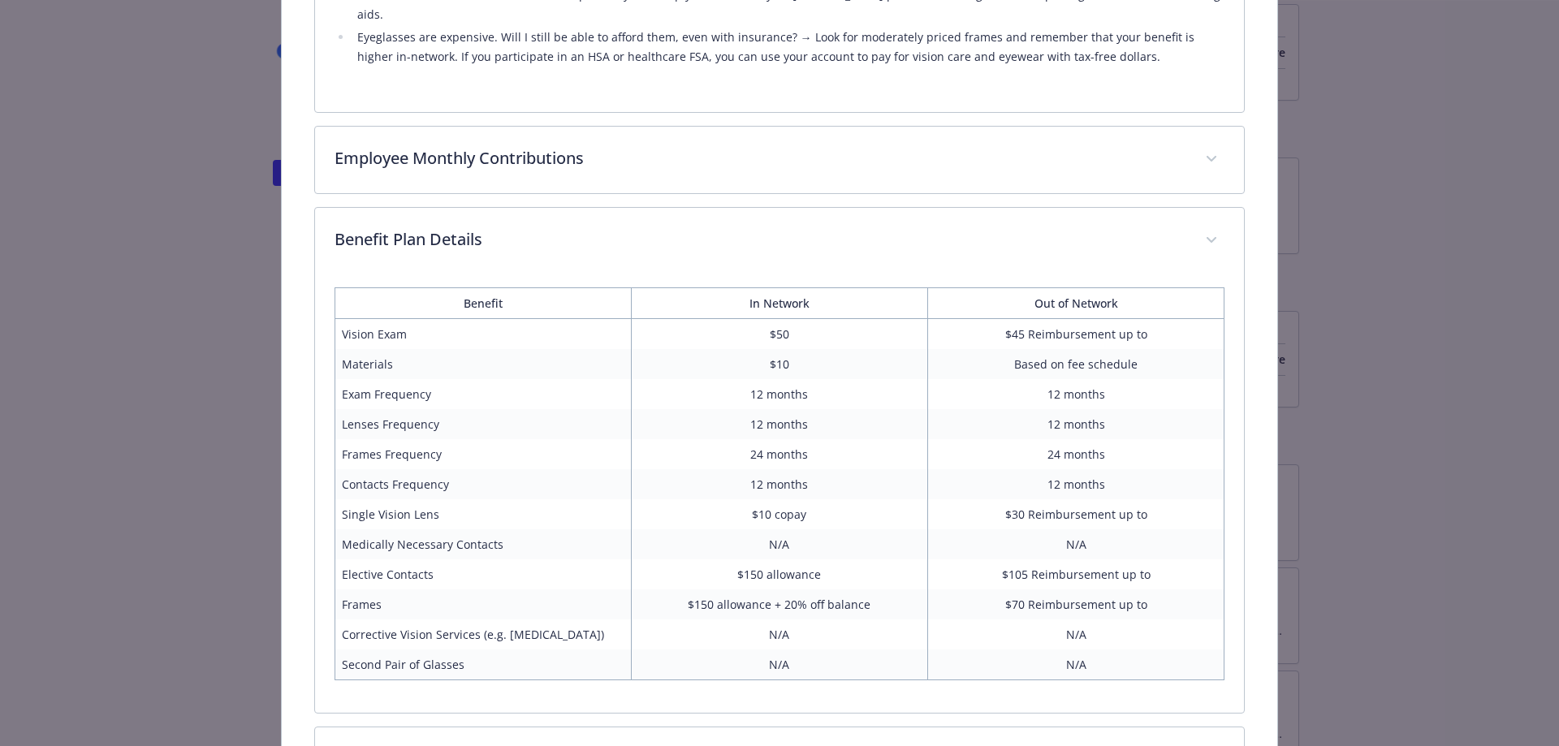  What do you see at coordinates (482, 454) in the screenshot?
I see `td: Frames Frequency` at bounding box center [482, 454].